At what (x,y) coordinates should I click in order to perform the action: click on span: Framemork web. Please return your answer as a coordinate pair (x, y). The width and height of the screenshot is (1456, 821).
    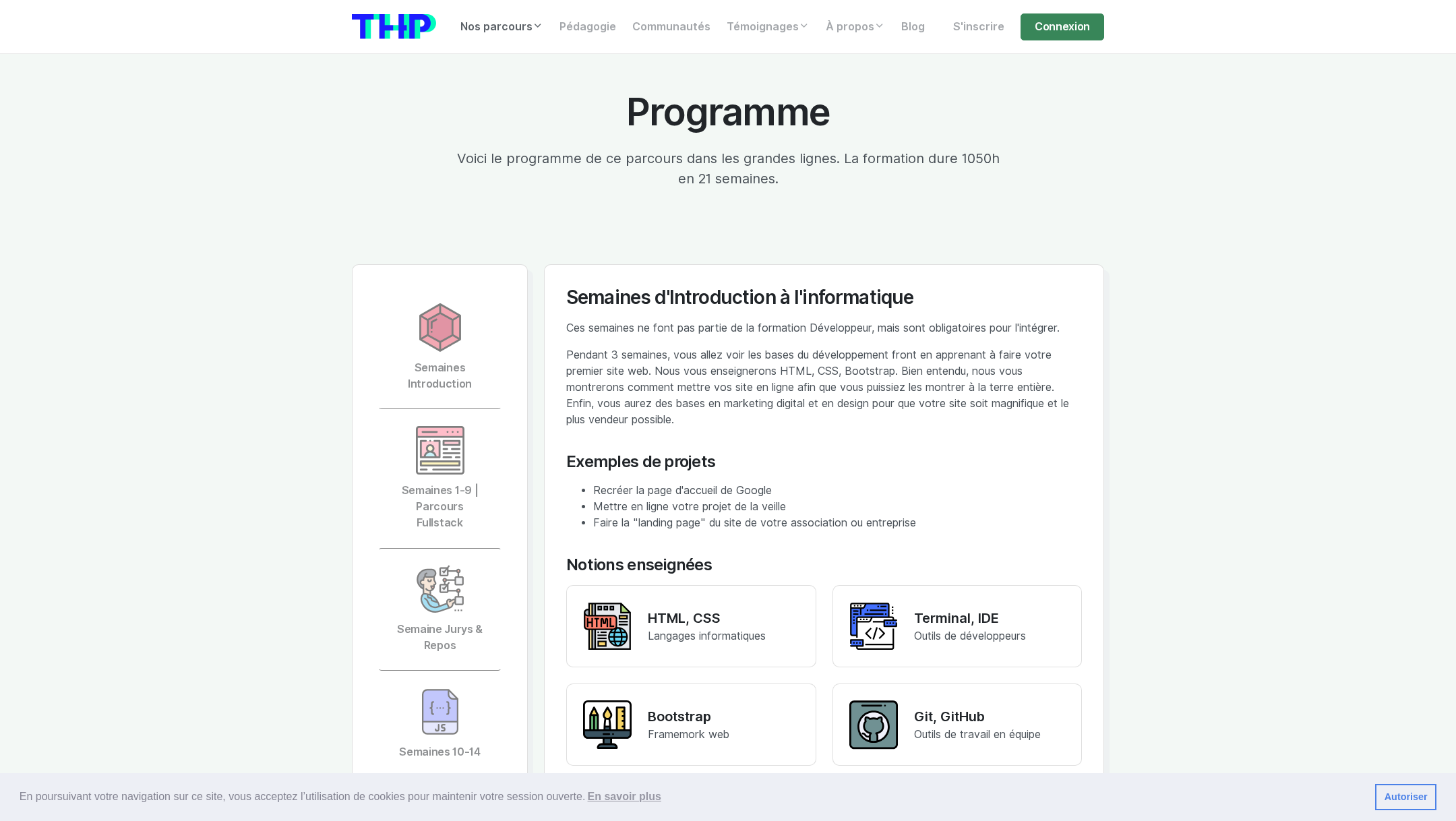
    Looking at the image, I should click on (689, 735).